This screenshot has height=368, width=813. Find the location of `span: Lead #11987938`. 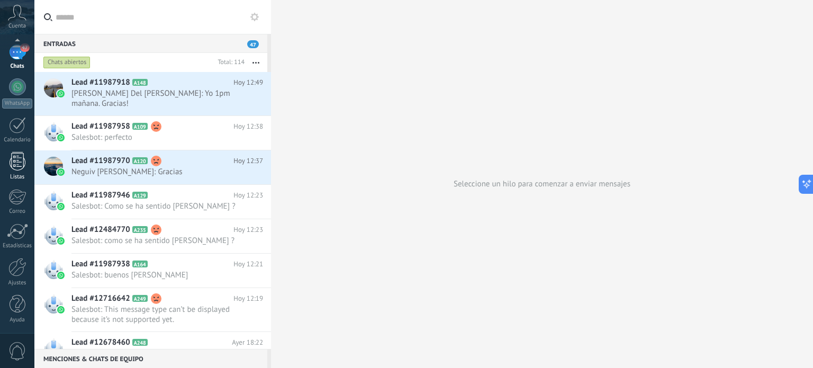

span: Lead #11987938 is located at coordinates (101, 264).